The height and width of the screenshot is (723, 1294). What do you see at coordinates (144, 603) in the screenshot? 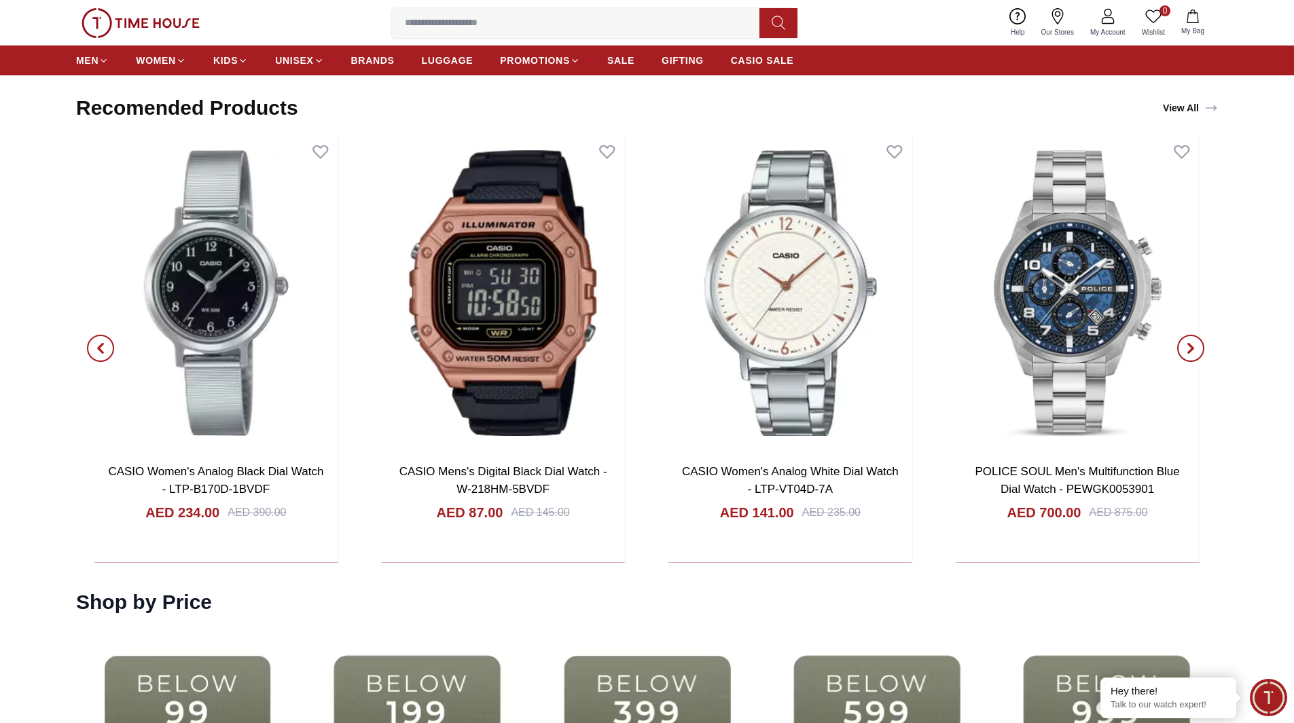
I see `h2: Shop by Price` at bounding box center [144, 603].